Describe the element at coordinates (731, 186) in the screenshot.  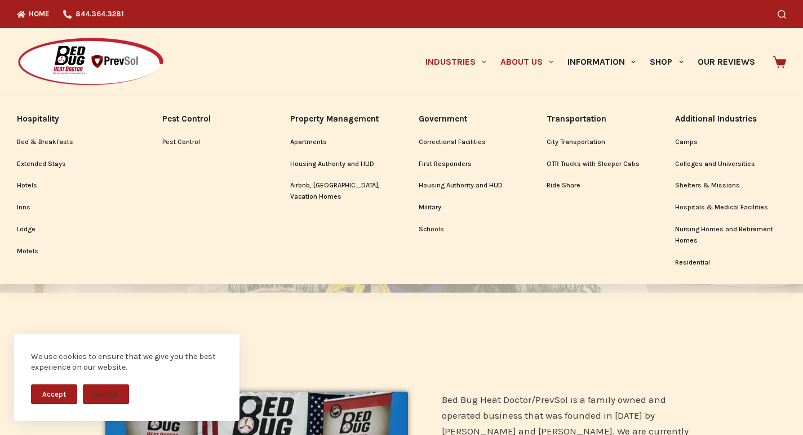
I see `a: Shelters & Missions` at that location.